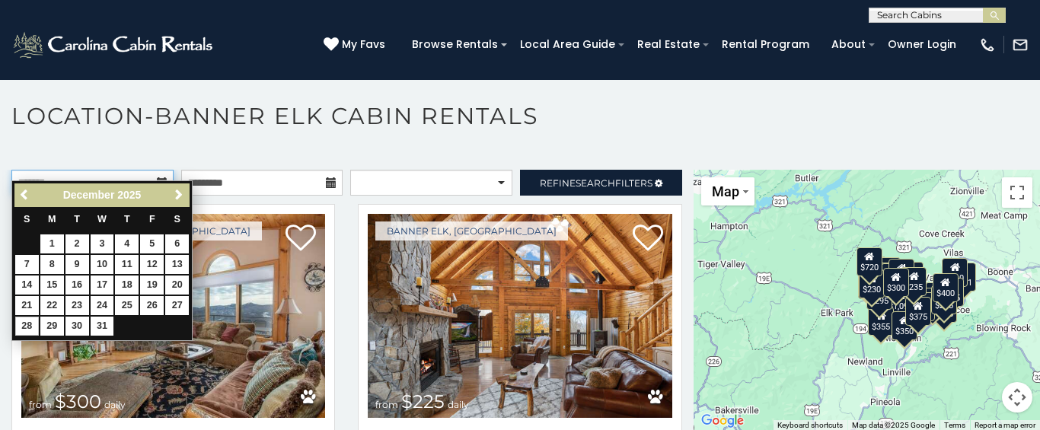 The width and height of the screenshot is (1040, 430). Describe the element at coordinates (102, 285) in the screenshot. I see `a: 17` at that location.